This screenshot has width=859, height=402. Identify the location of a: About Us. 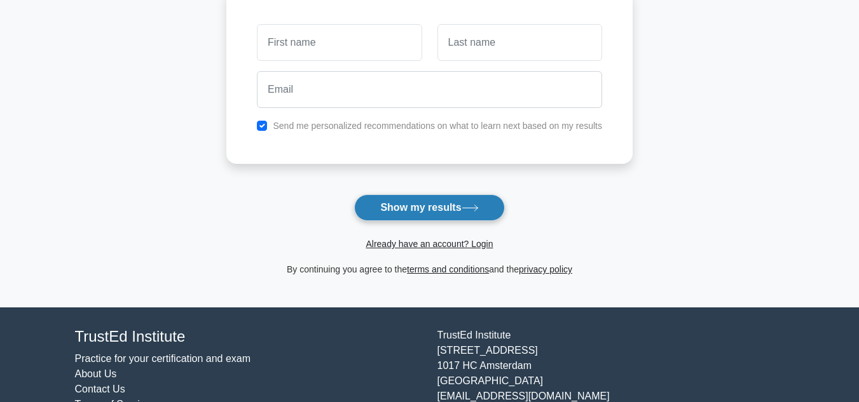
(96, 374).